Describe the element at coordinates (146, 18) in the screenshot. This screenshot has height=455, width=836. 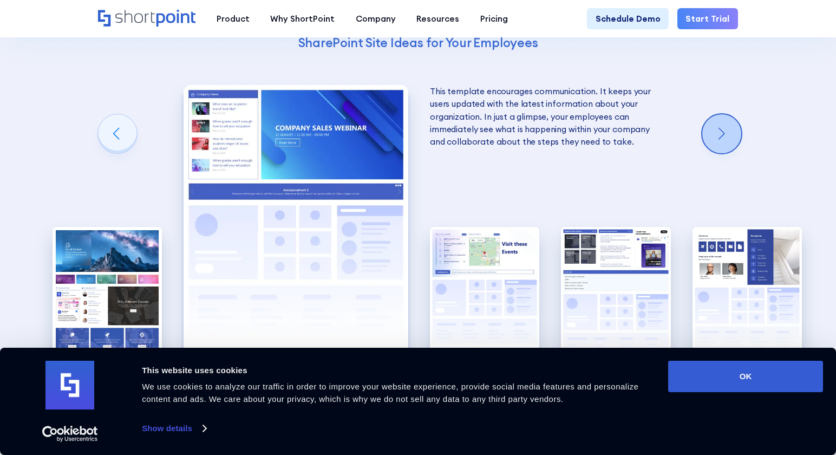
I see `a: Home` at that location.